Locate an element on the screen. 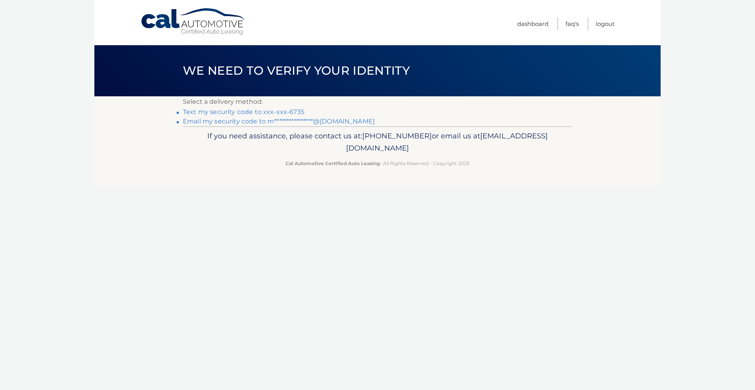  span: We need to verify your identity is located at coordinates (296, 70).